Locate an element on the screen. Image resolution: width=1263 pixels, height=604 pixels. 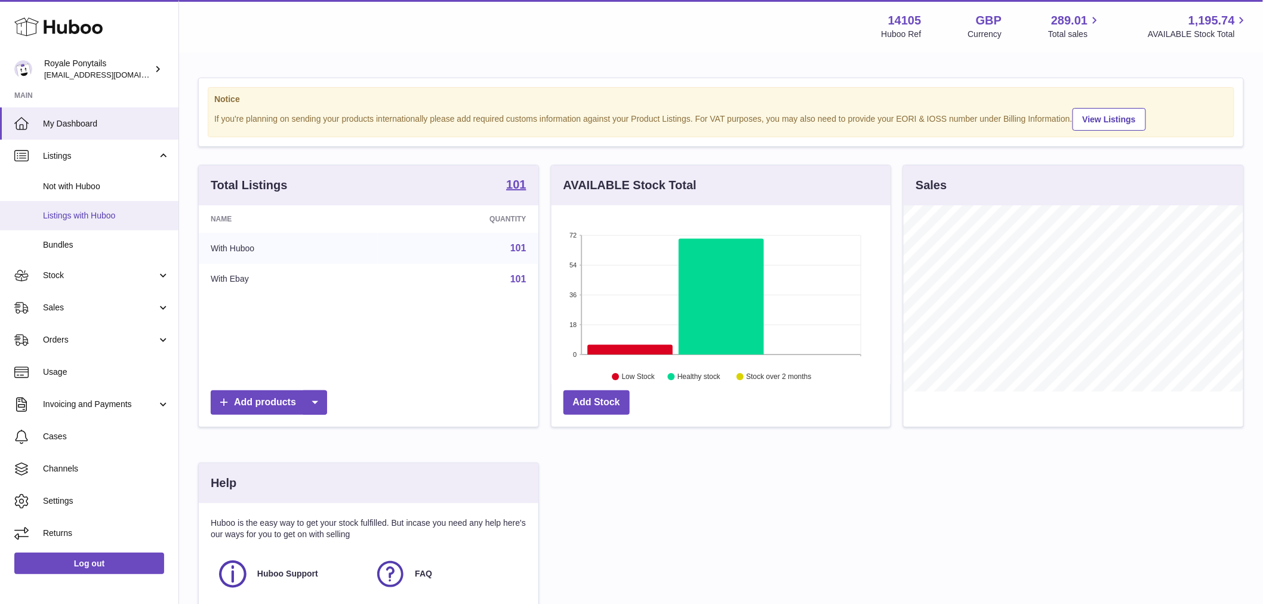
a: View Listings is located at coordinates (1109, 119).